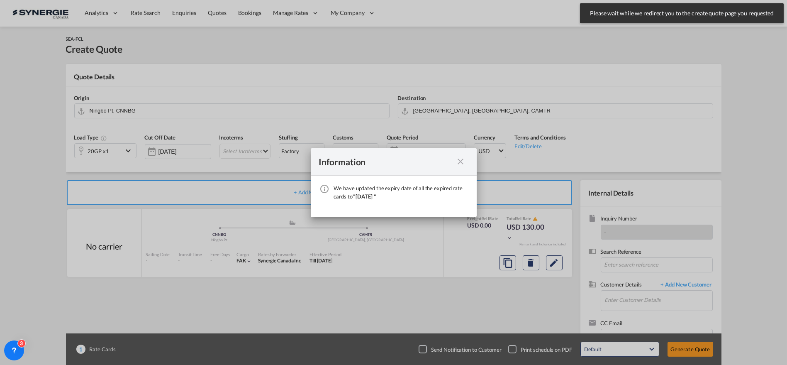  I want to click on md-icon: icon-close fg-AAA8AD cursor, so click(461, 161).